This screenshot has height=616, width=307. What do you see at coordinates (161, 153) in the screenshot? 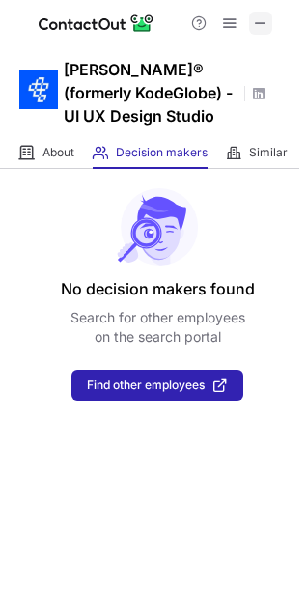
I see `span: Decision makers` at bounding box center [161, 153].